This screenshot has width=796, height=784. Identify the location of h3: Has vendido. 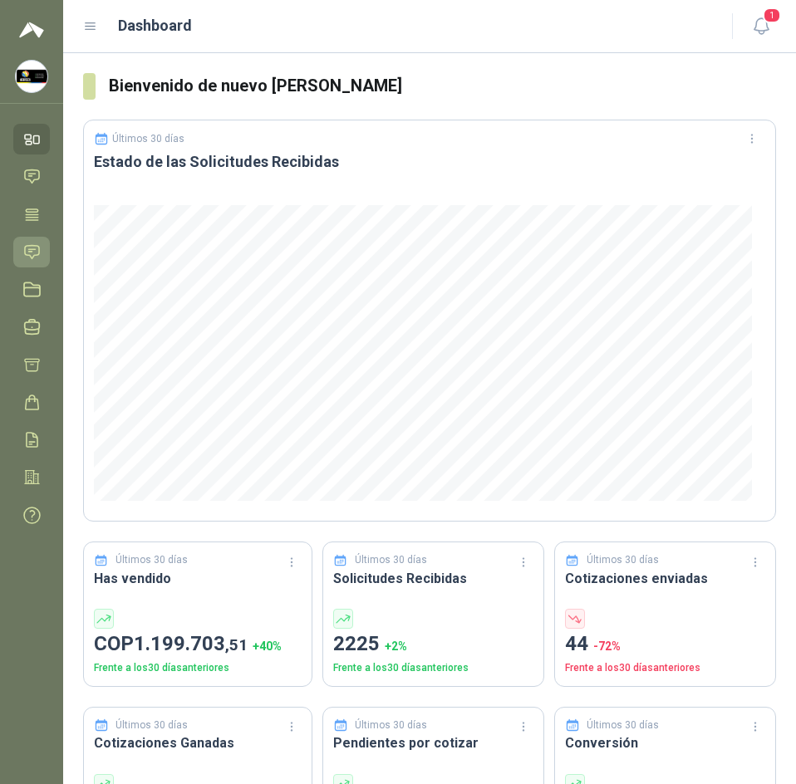
(198, 578).